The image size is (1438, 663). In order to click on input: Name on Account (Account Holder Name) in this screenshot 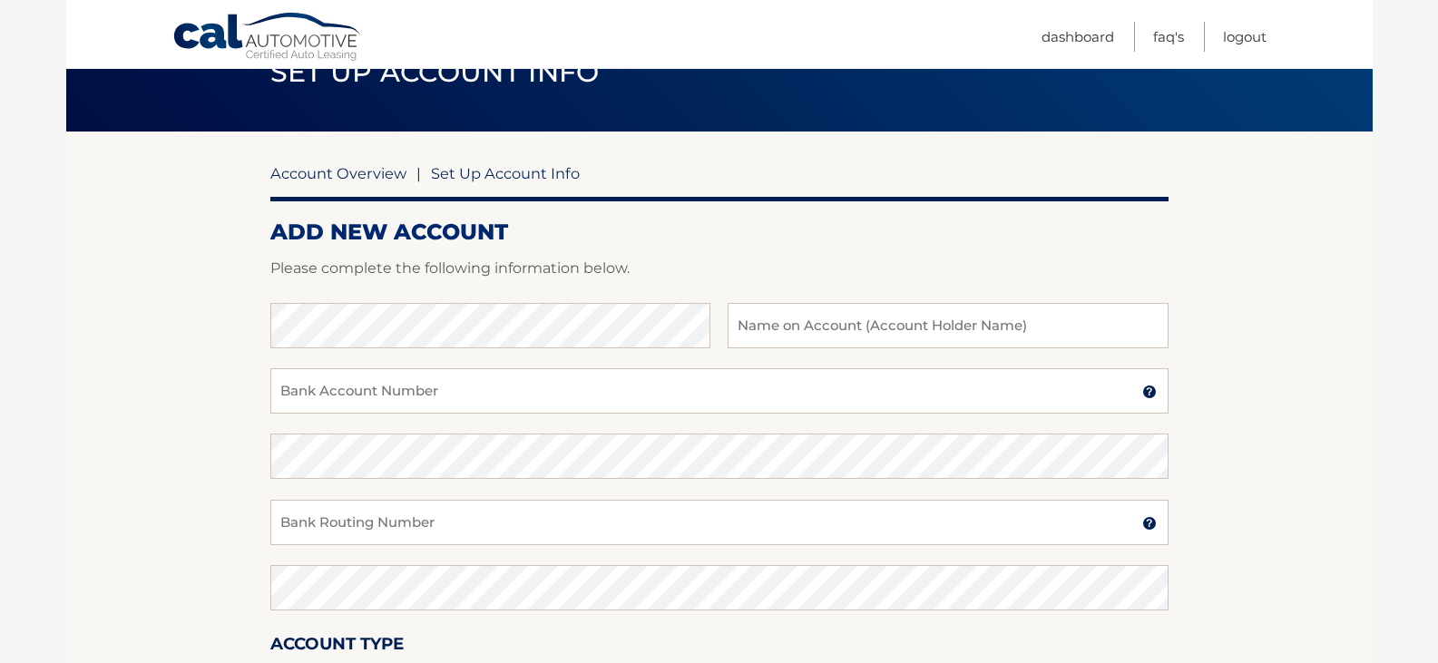, I will do `click(947, 326)`.